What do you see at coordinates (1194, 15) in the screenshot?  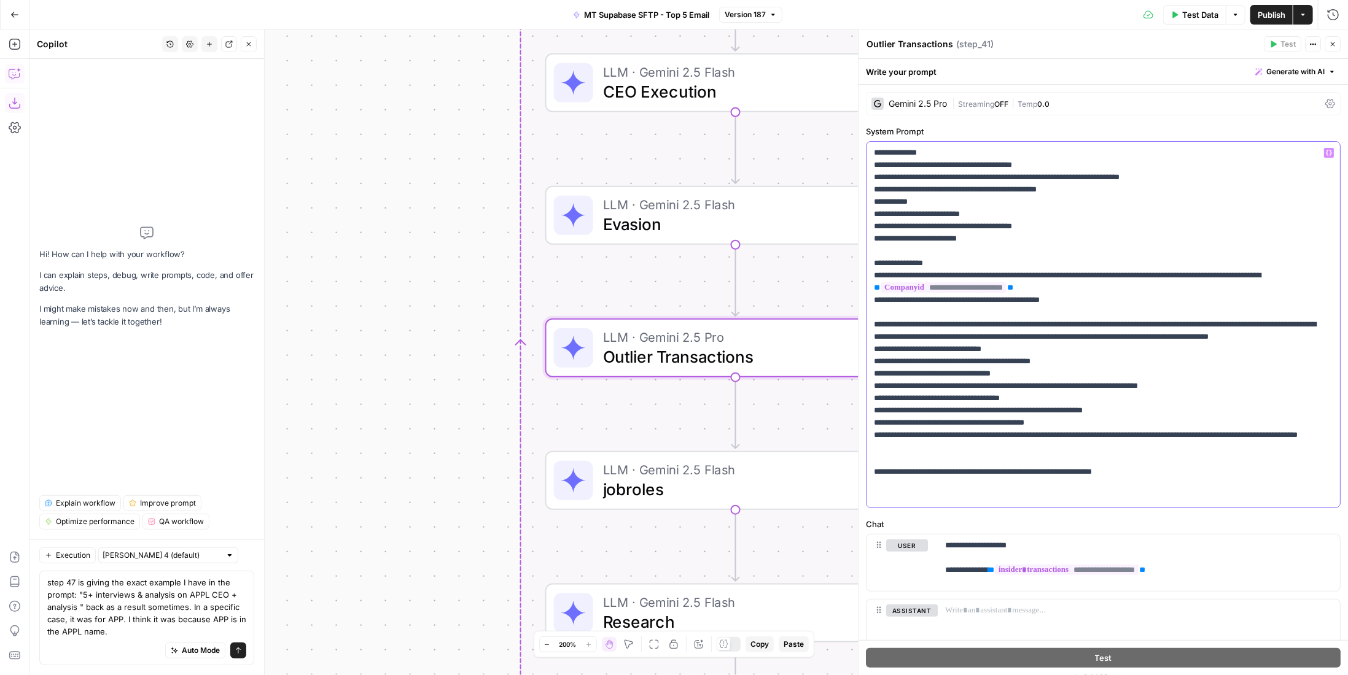 I see `button: Test Data` at bounding box center [1194, 15].